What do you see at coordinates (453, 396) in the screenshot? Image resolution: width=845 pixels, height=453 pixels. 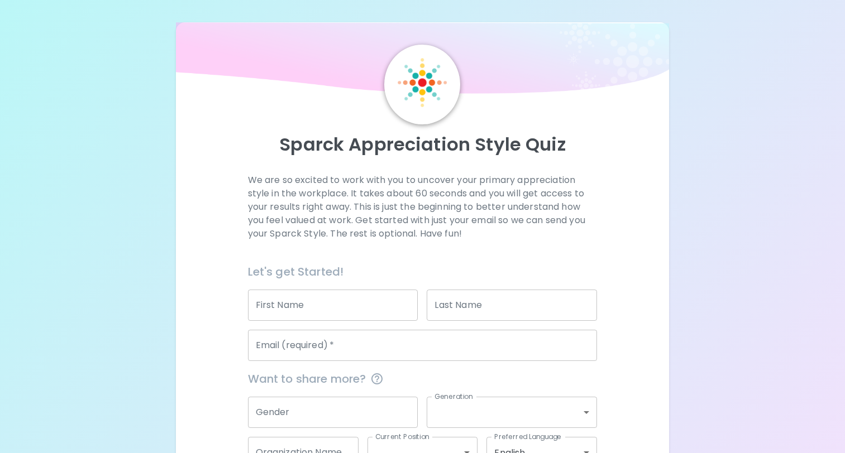 I see `label: Generation` at bounding box center [453, 396].